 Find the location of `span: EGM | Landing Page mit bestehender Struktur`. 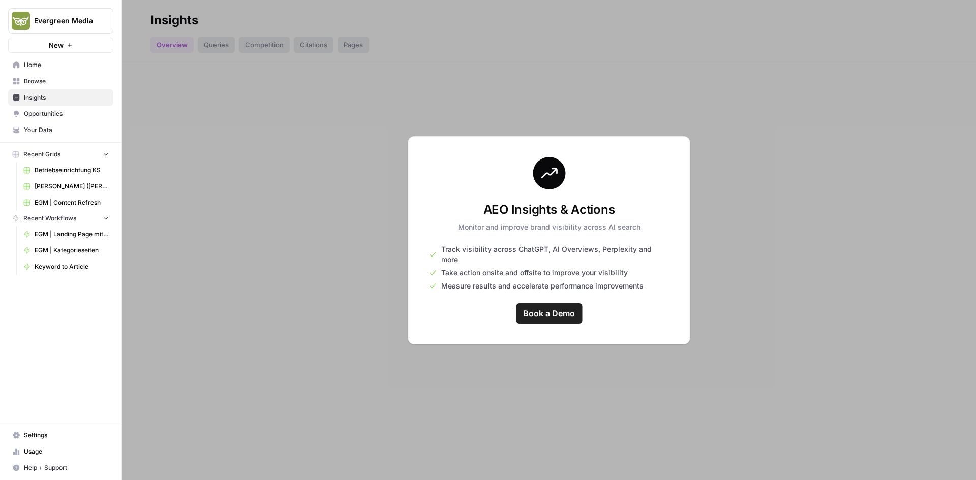

span: EGM | Landing Page mit bestehender Struktur is located at coordinates (72, 234).